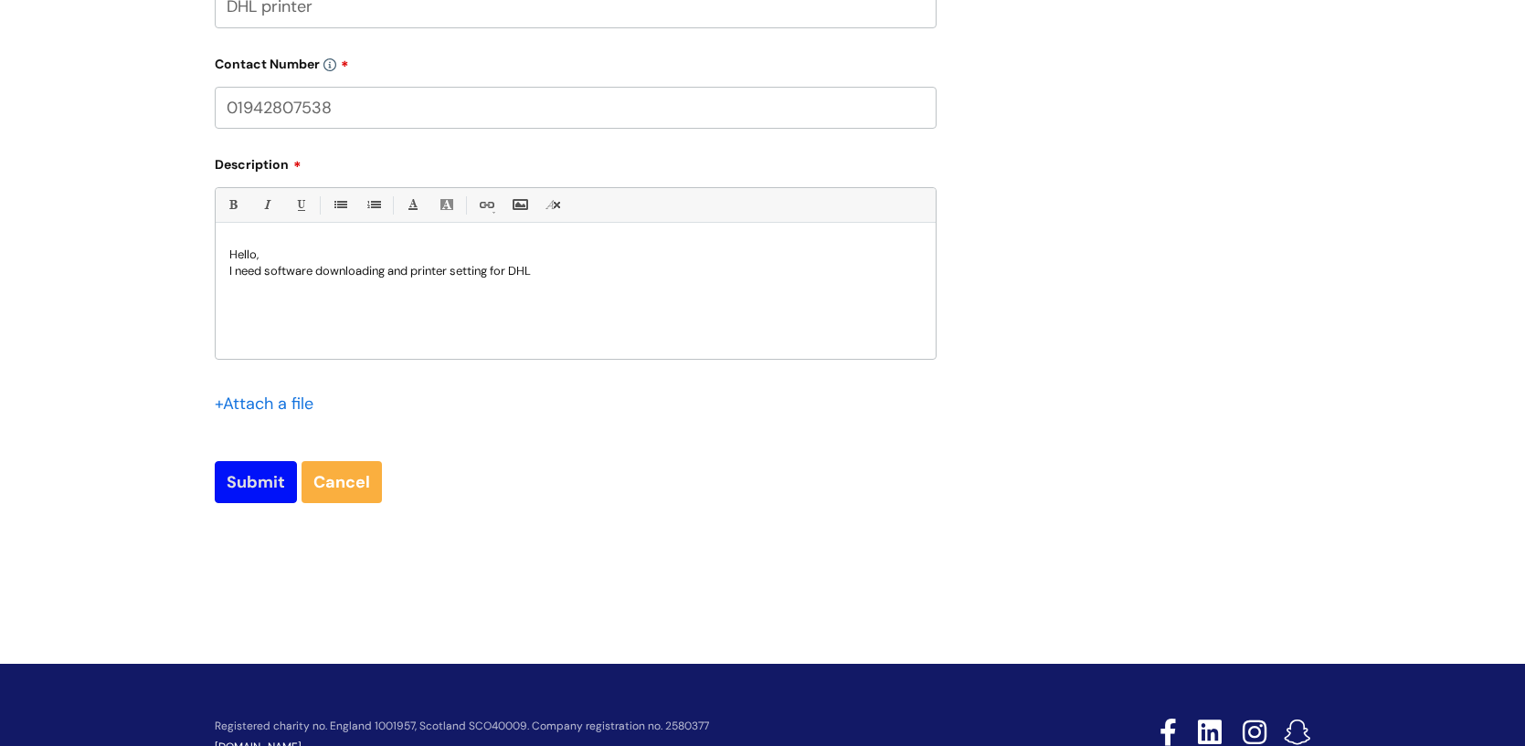 This screenshot has width=1525, height=746. I want to click on p: Registered charity no. England 1001957, Scotland SCO40009. Company registration no. 2580377, so click(622, 726).